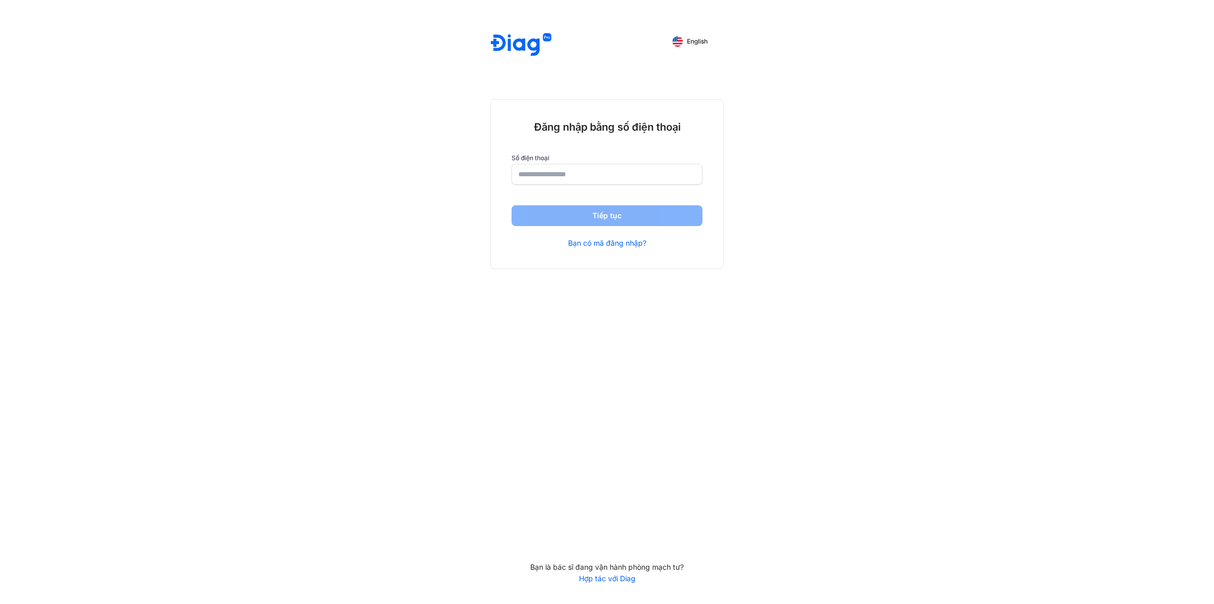 This screenshot has width=1214, height=604. I want to click on span: English, so click(697, 42).